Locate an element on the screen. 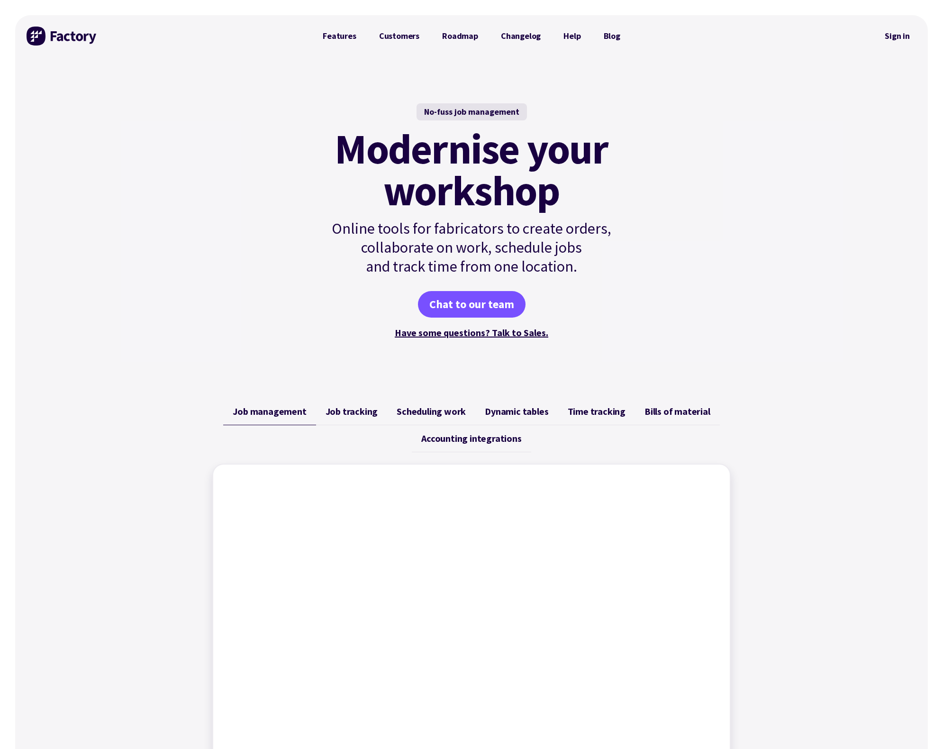 Image resolution: width=943 pixels, height=749 pixels. div: No-fuss job management is located at coordinates (471, 112).